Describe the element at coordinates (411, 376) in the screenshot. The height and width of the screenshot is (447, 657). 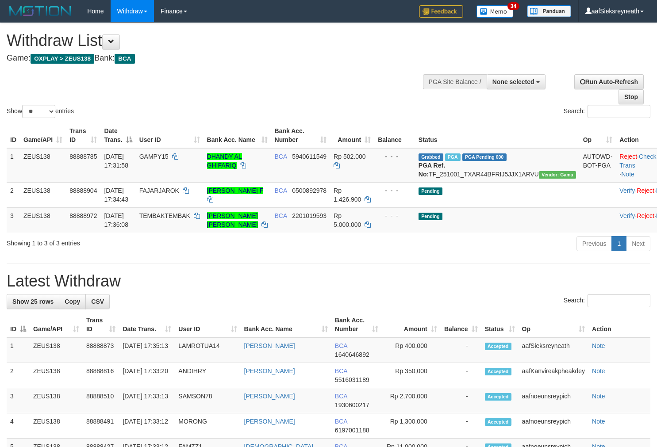
I see `td: Rp 350,000` at that location.